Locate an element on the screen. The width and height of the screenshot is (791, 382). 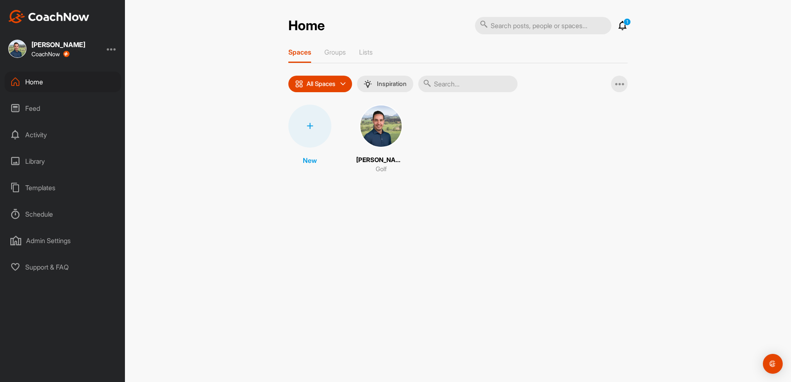
p: Spaces is located at coordinates (300, 52).